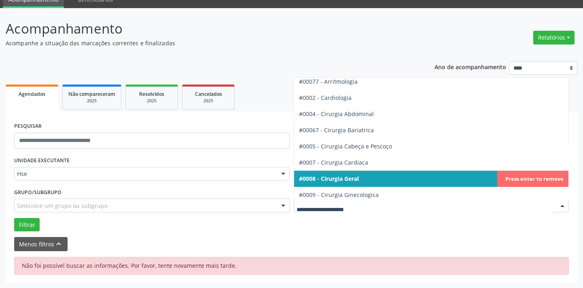 This screenshot has width=583, height=288. Describe the element at coordinates (28, 126) in the screenshot. I see `label: PESQUISAR` at that location.